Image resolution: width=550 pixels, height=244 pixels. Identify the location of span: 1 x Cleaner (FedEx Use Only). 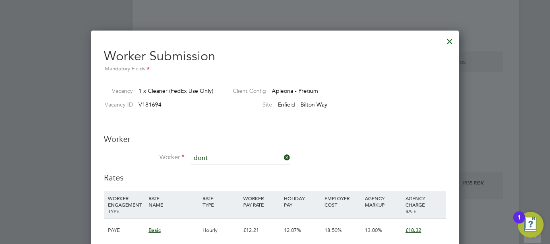
(176, 91).